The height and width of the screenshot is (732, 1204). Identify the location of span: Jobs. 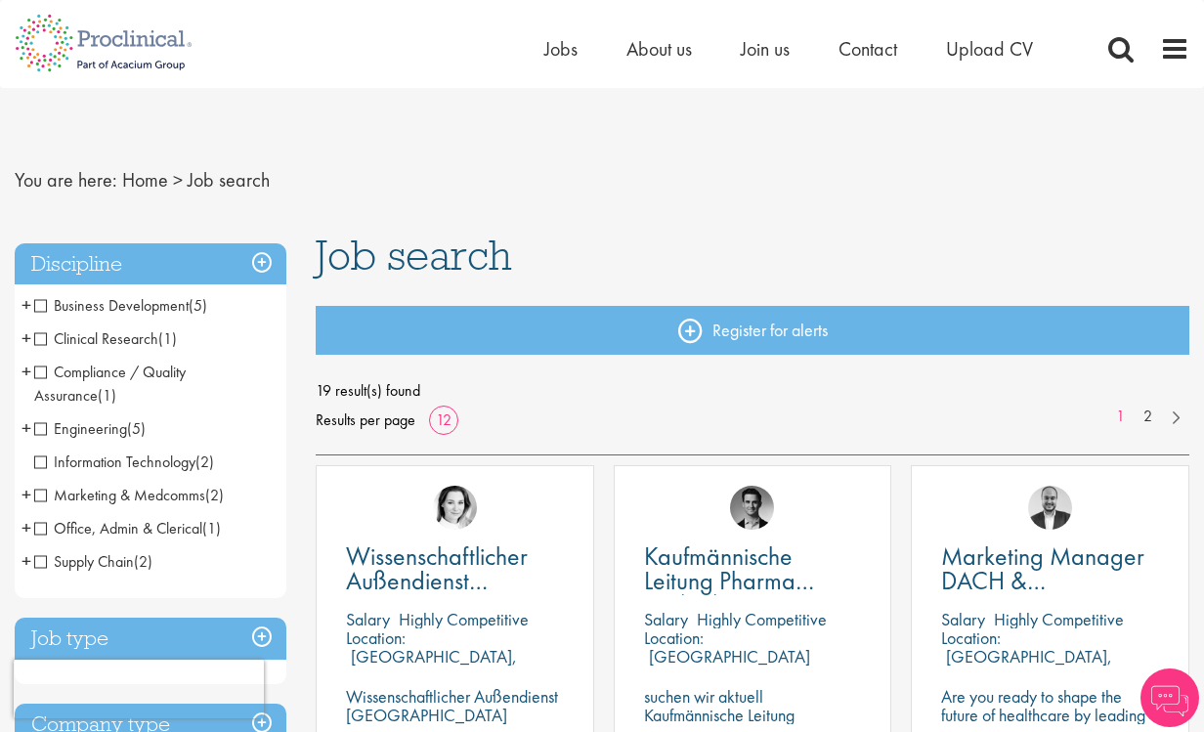
(561, 49).